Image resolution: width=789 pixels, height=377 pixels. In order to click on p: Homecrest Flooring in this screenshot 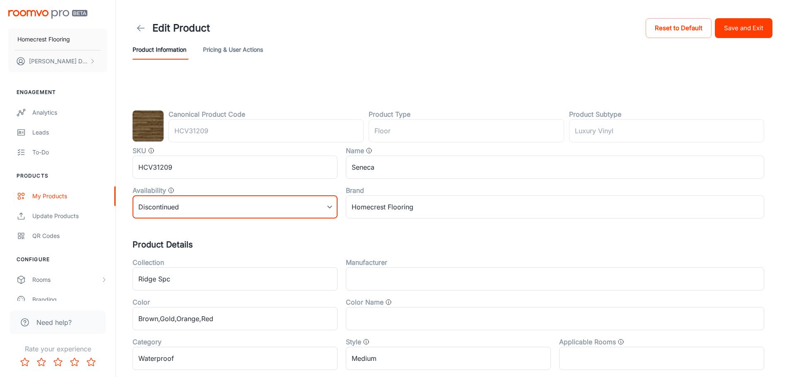, I will do `click(43, 39)`.